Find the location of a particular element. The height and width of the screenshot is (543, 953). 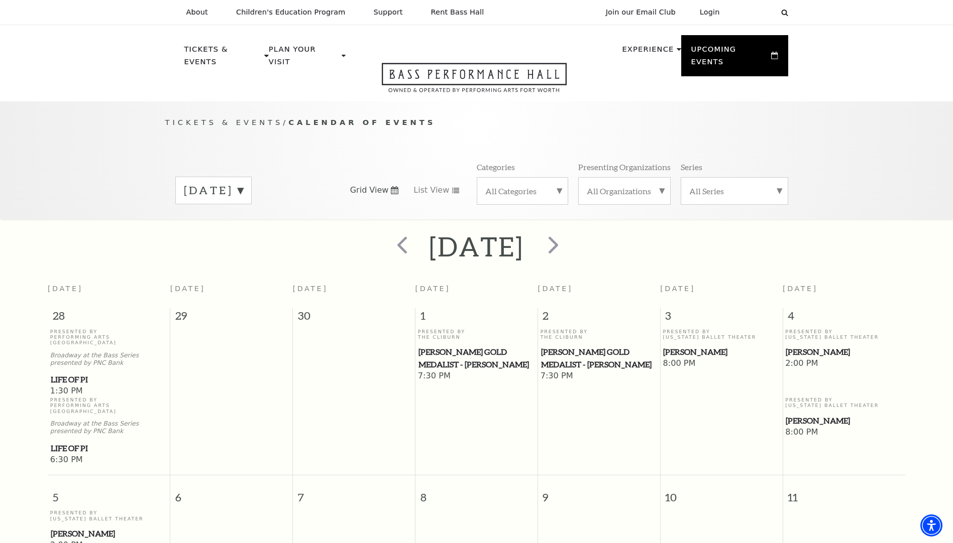

span: 7 is located at coordinates (354, 493).